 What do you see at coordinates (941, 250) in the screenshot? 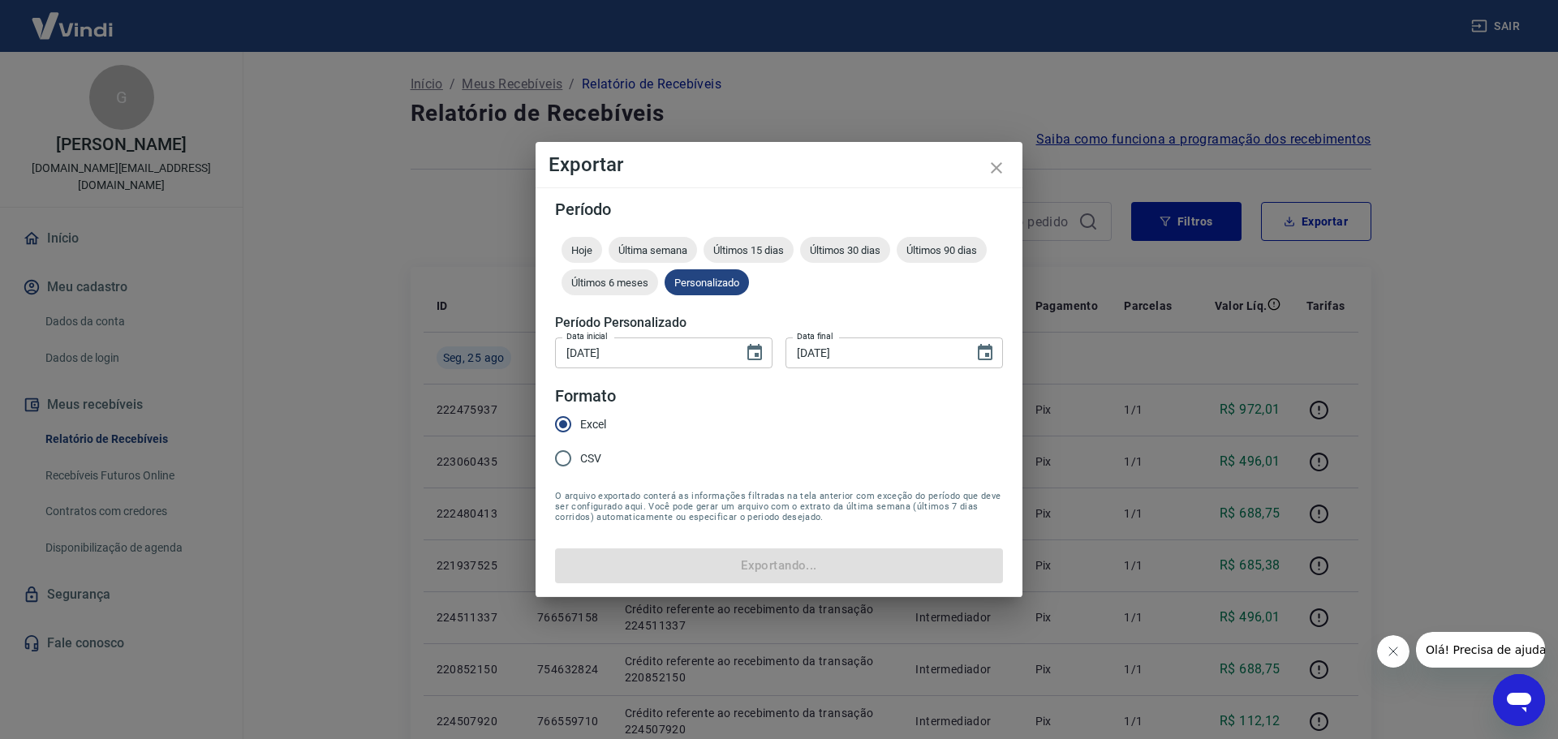
I see `span: Últimos 90 dias` at bounding box center [941, 250].